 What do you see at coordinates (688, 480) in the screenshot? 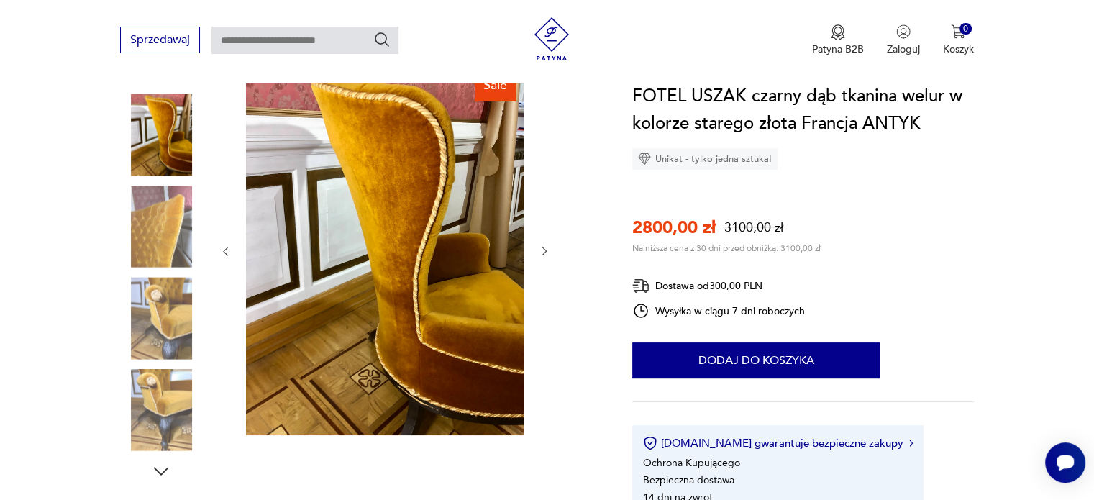
I see `li: Bezpieczna dostawa` at bounding box center [688, 480].